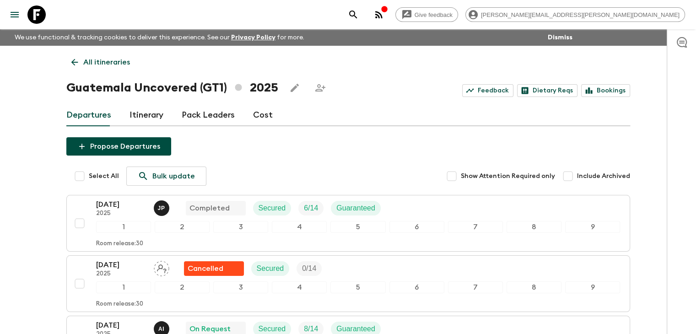 The image size is (696, 334). I want to click on p: 0 / 14, so click(309, 269).